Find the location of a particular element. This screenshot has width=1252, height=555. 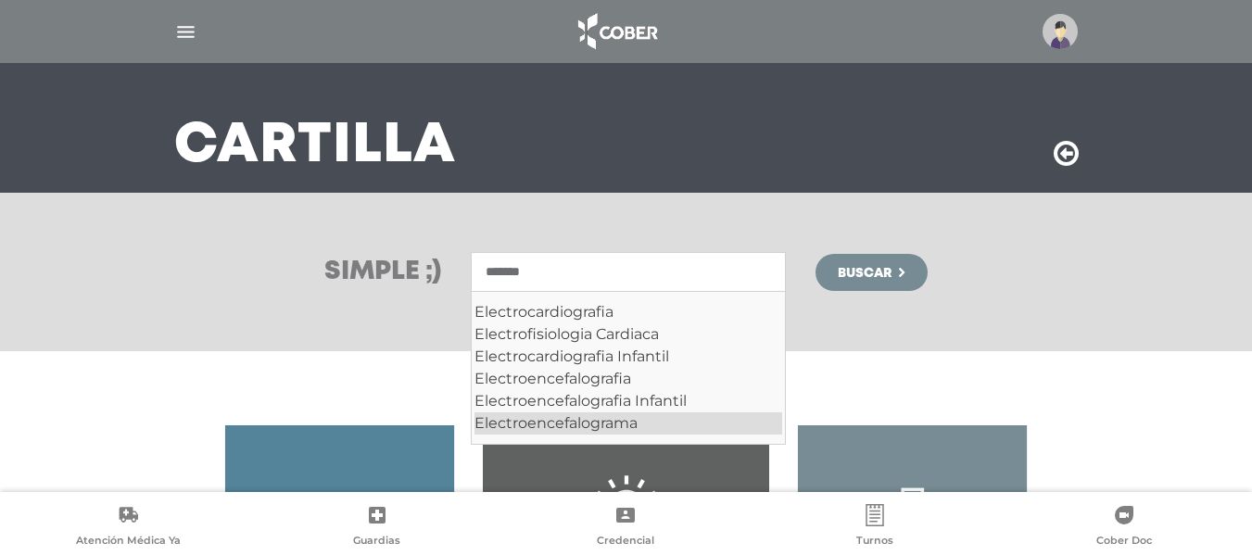

div: Electroencefalograma is located at coordinates (628, 424).